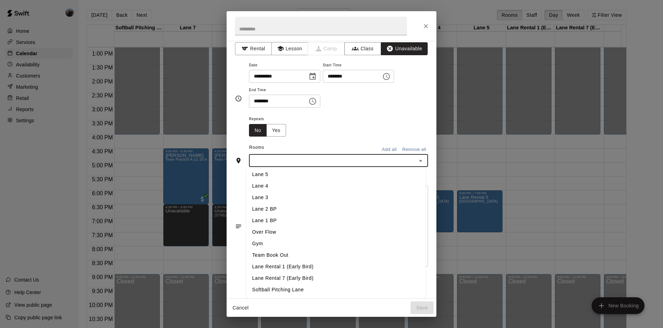 This screenshot has height=328, width=663. Describe the element at coordinates (336, 244) in the screenshot. I see `li: Gym` at that location.